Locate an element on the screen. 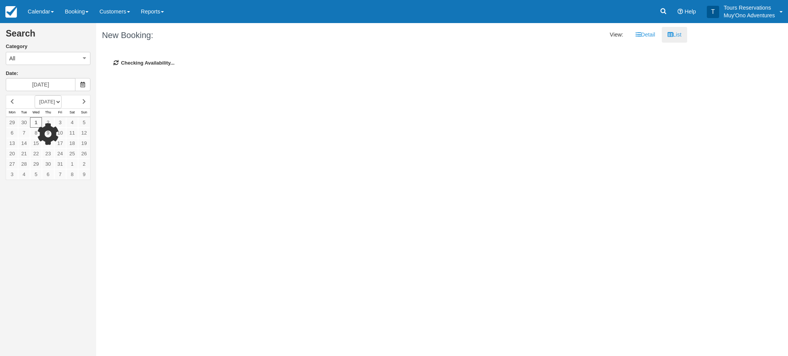  img: checkfront-main-nav-mini-logo.png is located at coordinates (11, 12).